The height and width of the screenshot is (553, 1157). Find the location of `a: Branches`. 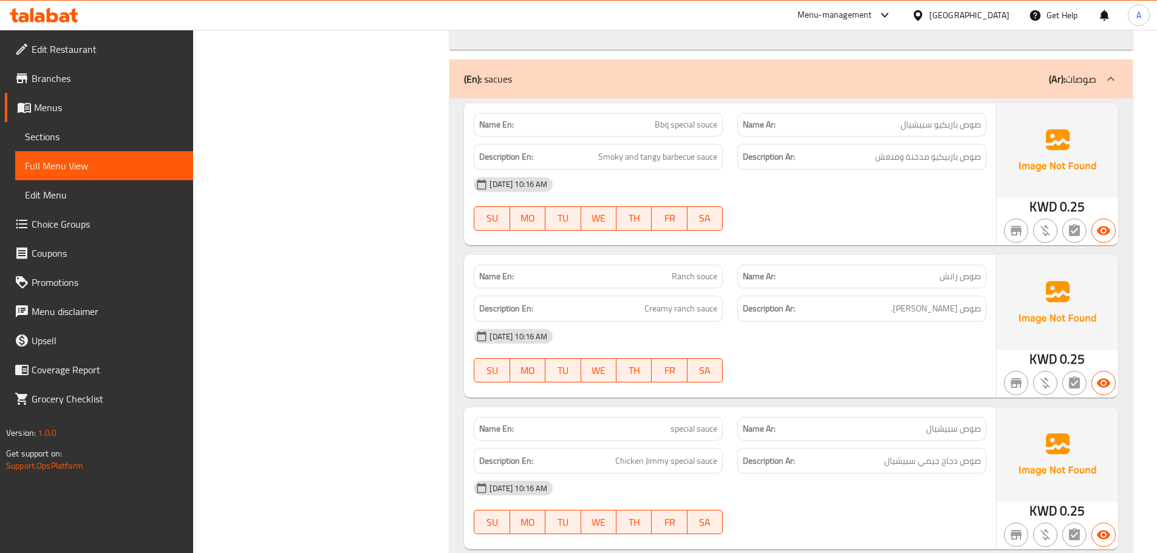

a: Branches is located at coordinates (99, 78).